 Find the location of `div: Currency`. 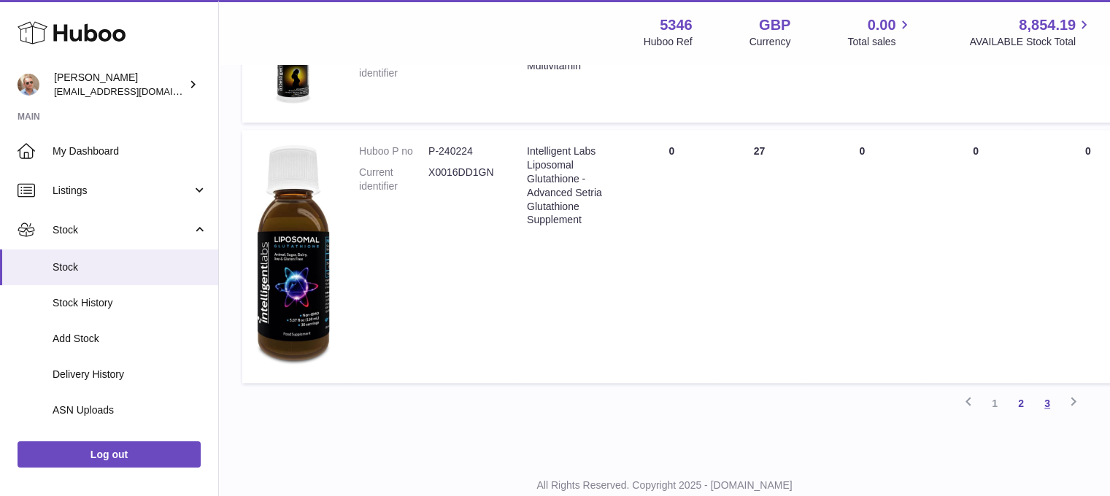

div: Currency is located at coordinates (770, 42).